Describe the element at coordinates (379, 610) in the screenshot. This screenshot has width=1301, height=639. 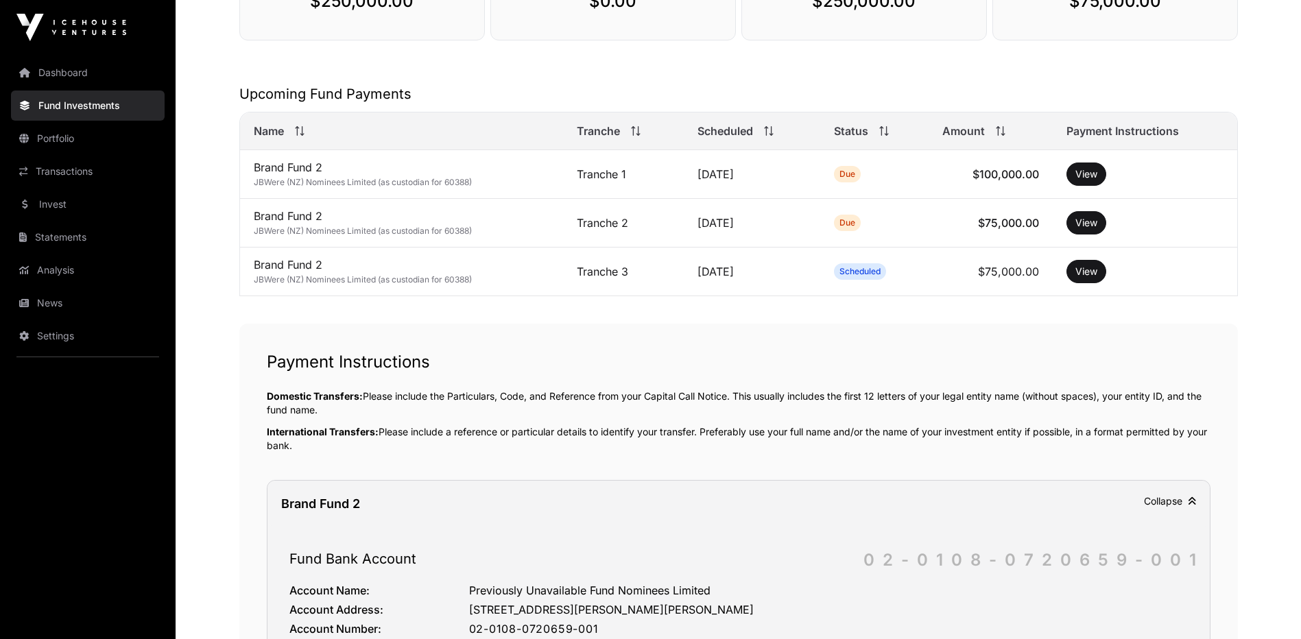
I see `div: Account Address:` at that location.